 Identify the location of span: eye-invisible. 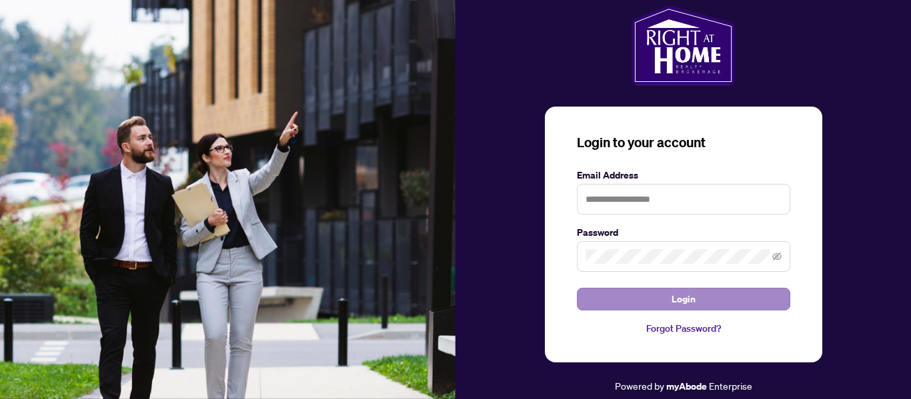
(777, 257).